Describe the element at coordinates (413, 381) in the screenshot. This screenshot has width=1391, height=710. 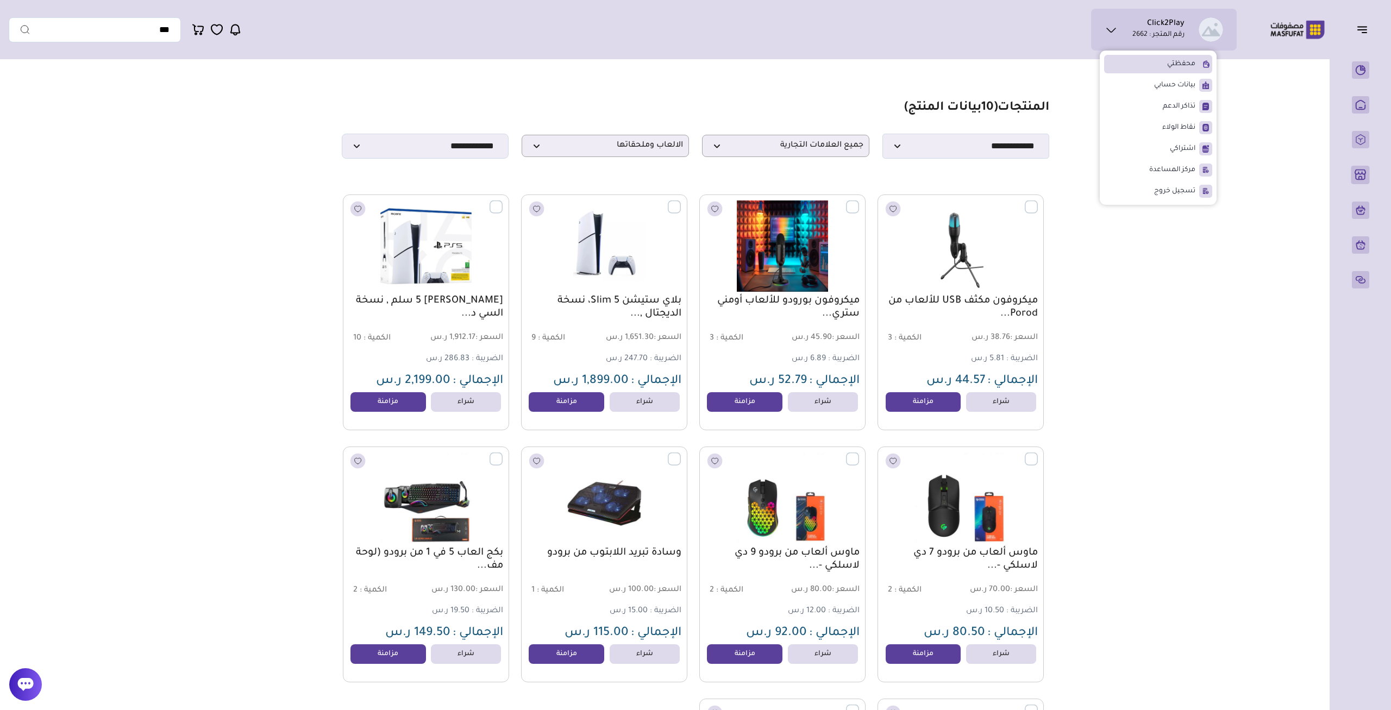
I see `span: 2,199.00 ر.س` at that location.